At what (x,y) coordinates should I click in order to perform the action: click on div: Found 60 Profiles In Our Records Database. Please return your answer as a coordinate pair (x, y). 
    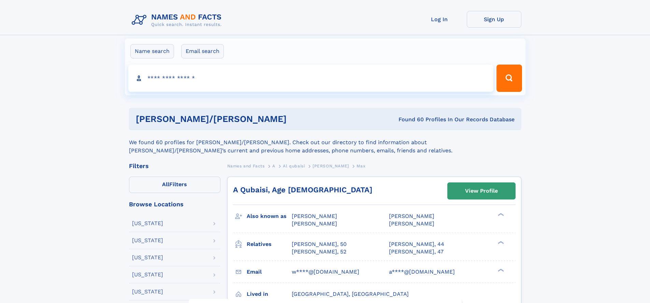
    Looking at the image, I should click on (429, 119).